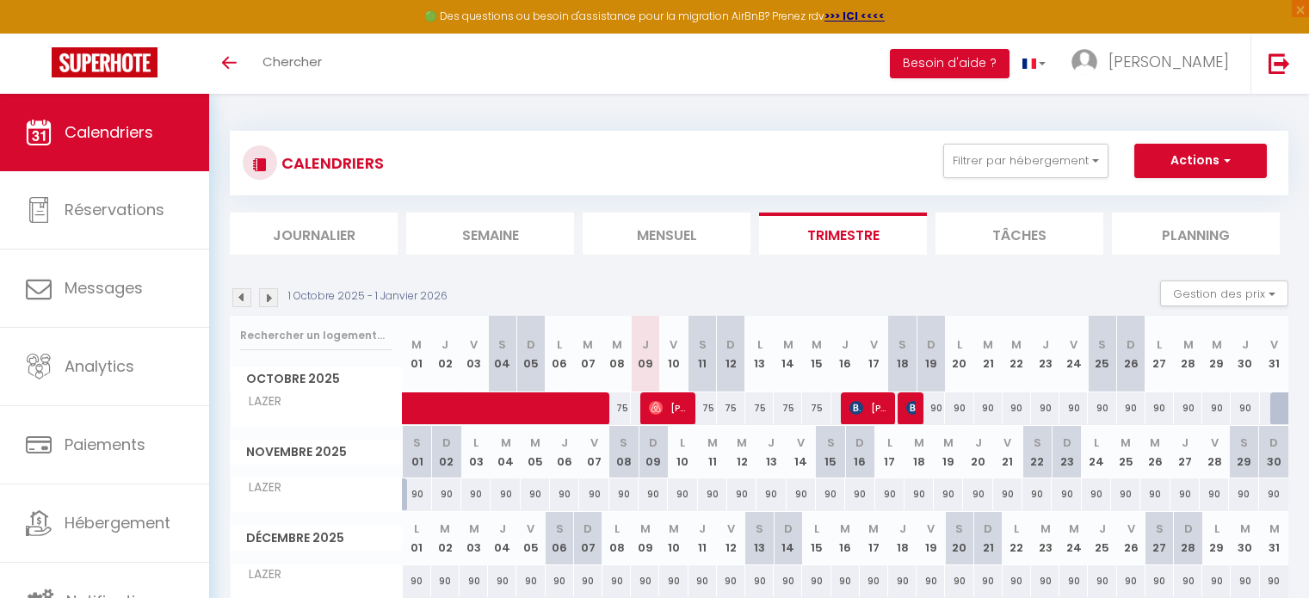  I want to click on button: Actions, so click(1201, 161).